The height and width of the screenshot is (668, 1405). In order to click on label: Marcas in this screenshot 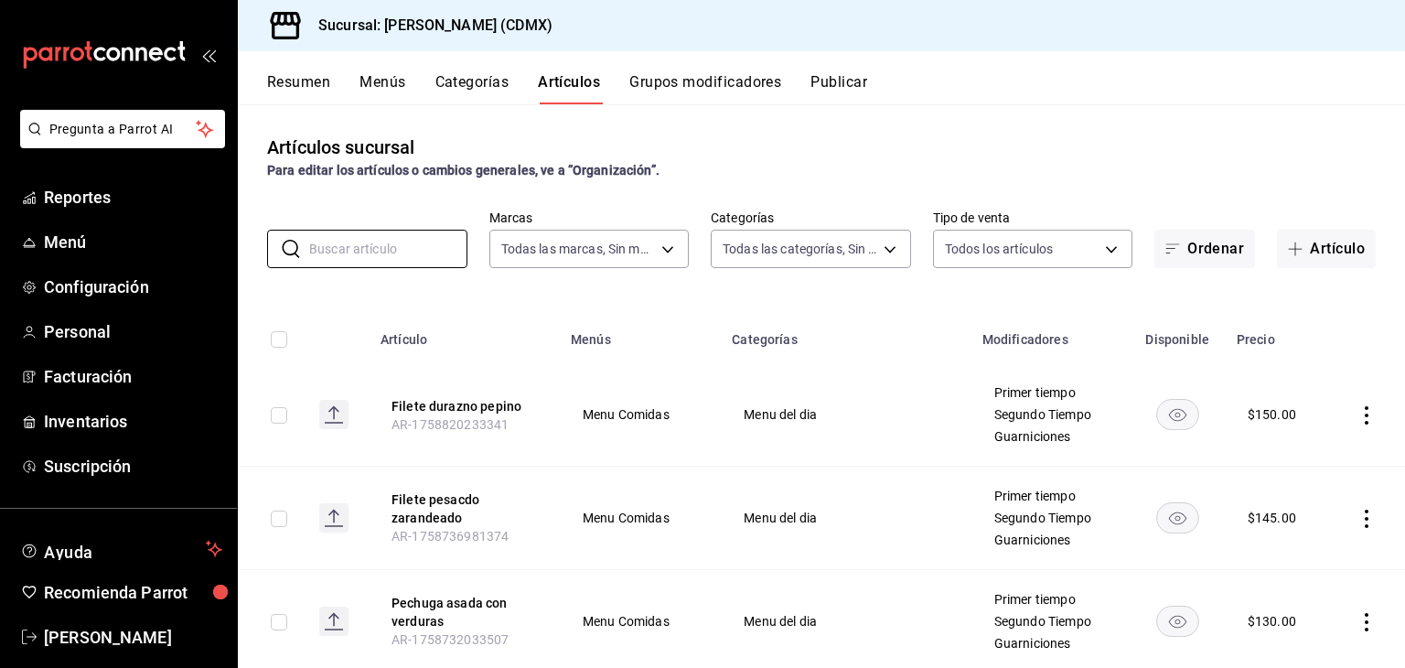, I will do `click(589, 218)`.